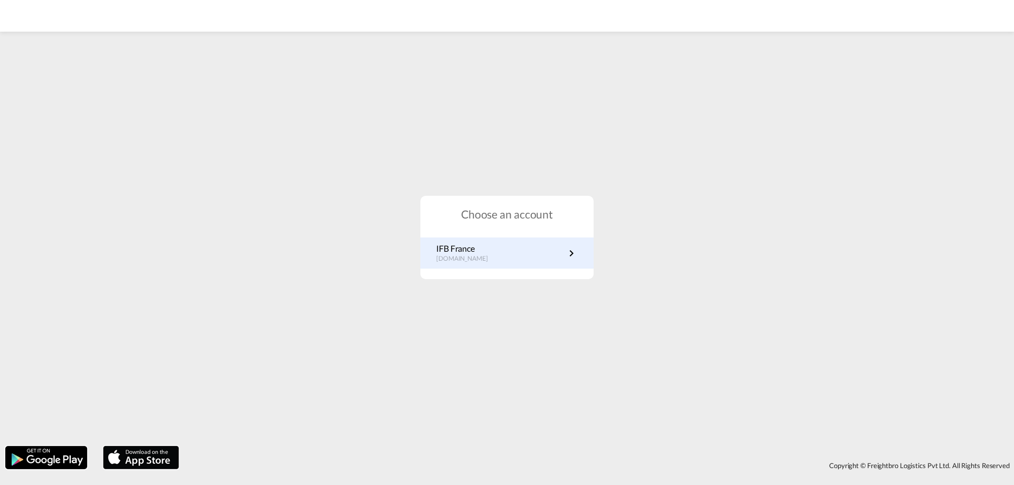  What do you see at coordinates (599, 466) in the screenshot?
I see `div: Copyright © Freightbro Logistics Pvt Ltd. All Rights Reserved` at bounding box center [599, 466].